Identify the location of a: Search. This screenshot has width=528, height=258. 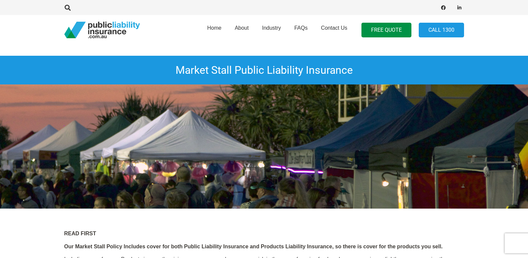
(68, 8).